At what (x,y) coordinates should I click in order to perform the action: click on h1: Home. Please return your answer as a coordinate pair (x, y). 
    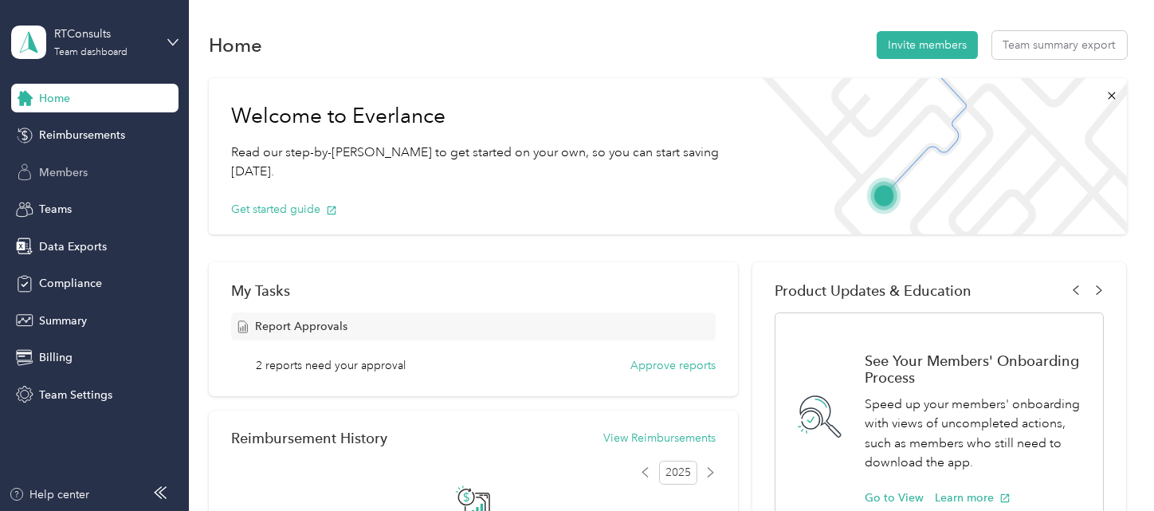
    Looking at the image, I should click on (235, 45).